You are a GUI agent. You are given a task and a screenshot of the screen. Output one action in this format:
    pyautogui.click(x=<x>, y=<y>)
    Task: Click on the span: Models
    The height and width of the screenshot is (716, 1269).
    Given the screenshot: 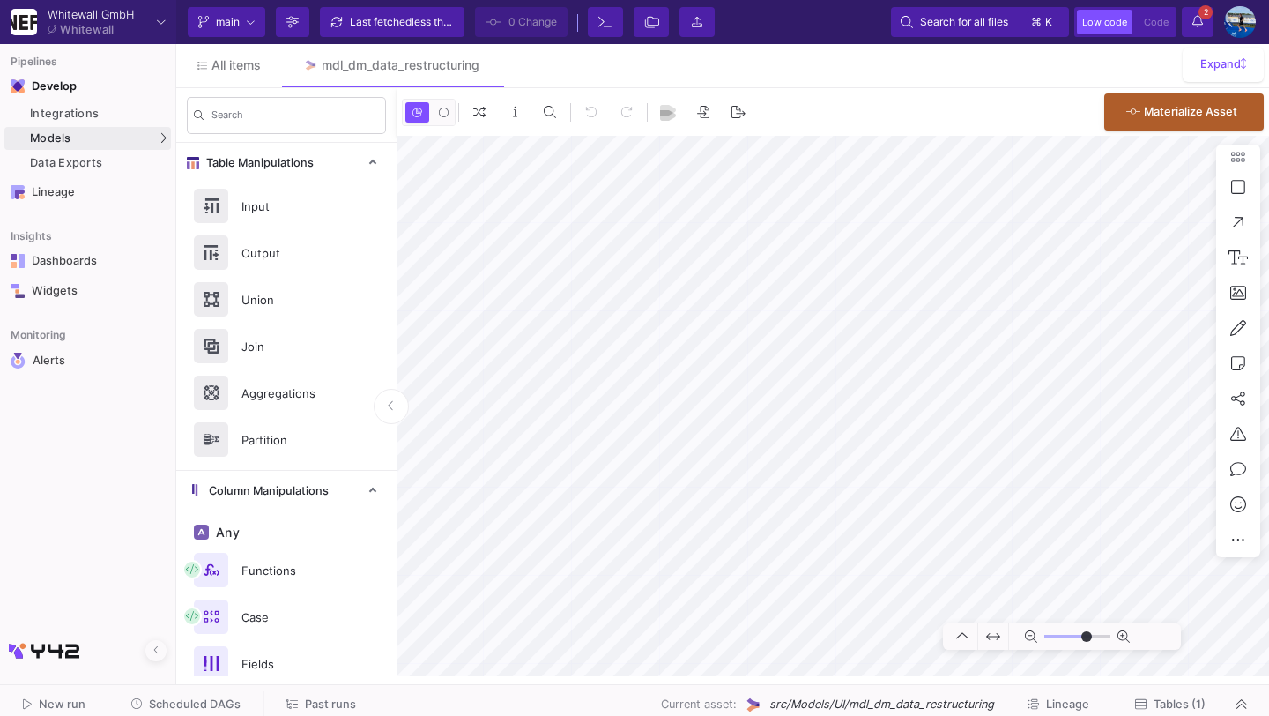 What is the action you would take?
    pyautogui.click(x=50, y=138)
    